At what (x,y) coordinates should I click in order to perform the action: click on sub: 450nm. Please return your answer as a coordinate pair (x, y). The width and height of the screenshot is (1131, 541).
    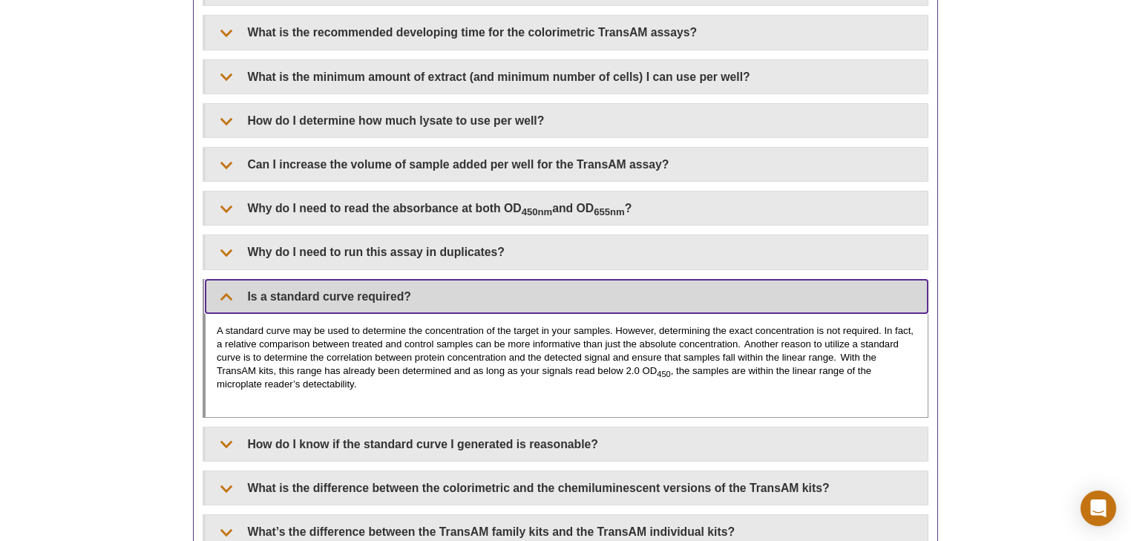
    Looking at the image, I should click on (537, 212).